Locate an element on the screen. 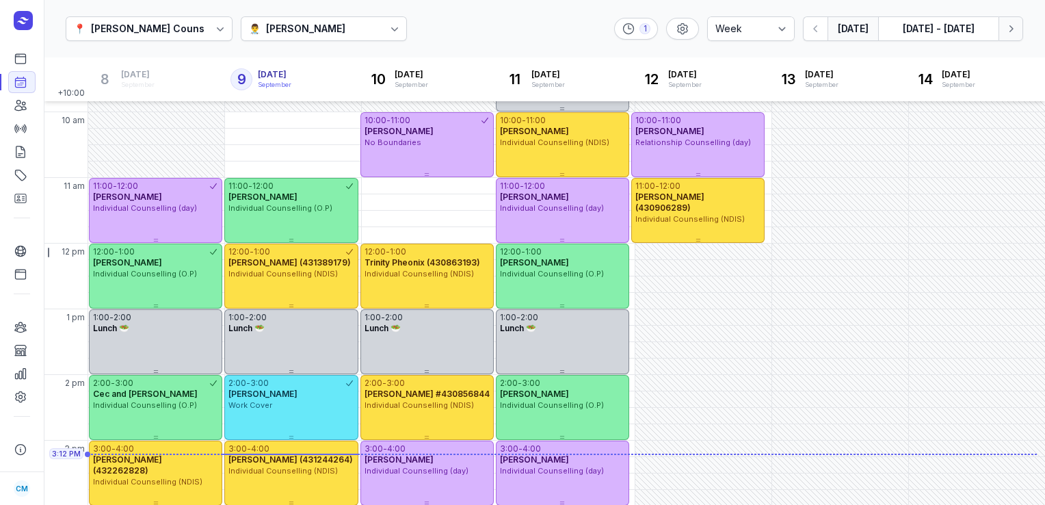  span: Relationship Counselling (day) is located at coordinates (693, 142).